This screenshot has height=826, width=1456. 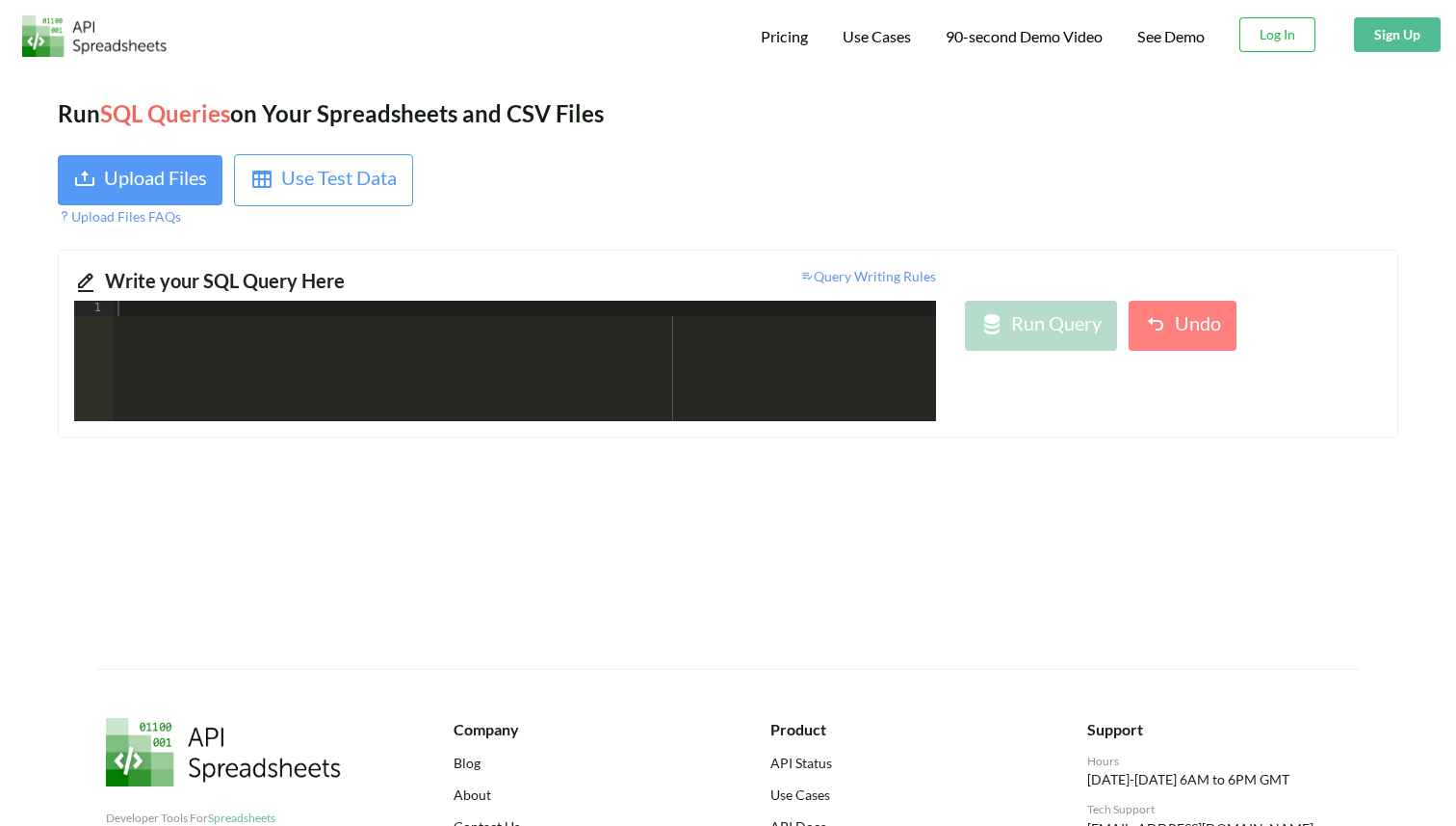 I want to click on div: Undo, so click(x=1199, y=326).